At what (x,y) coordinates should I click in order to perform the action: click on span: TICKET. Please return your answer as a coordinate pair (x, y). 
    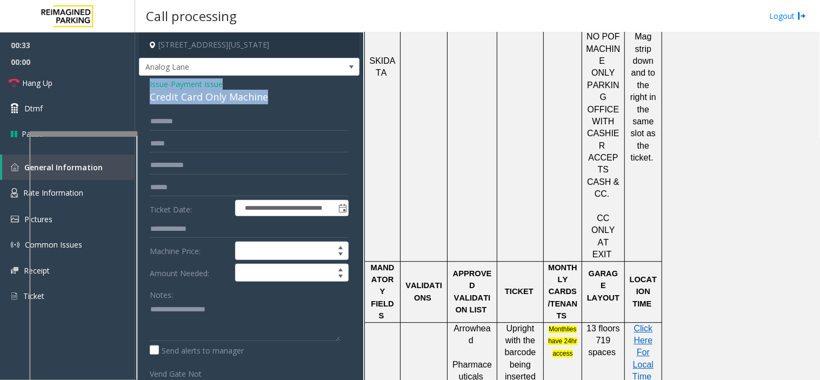
    Looking at the image, I should click on (519, 291).